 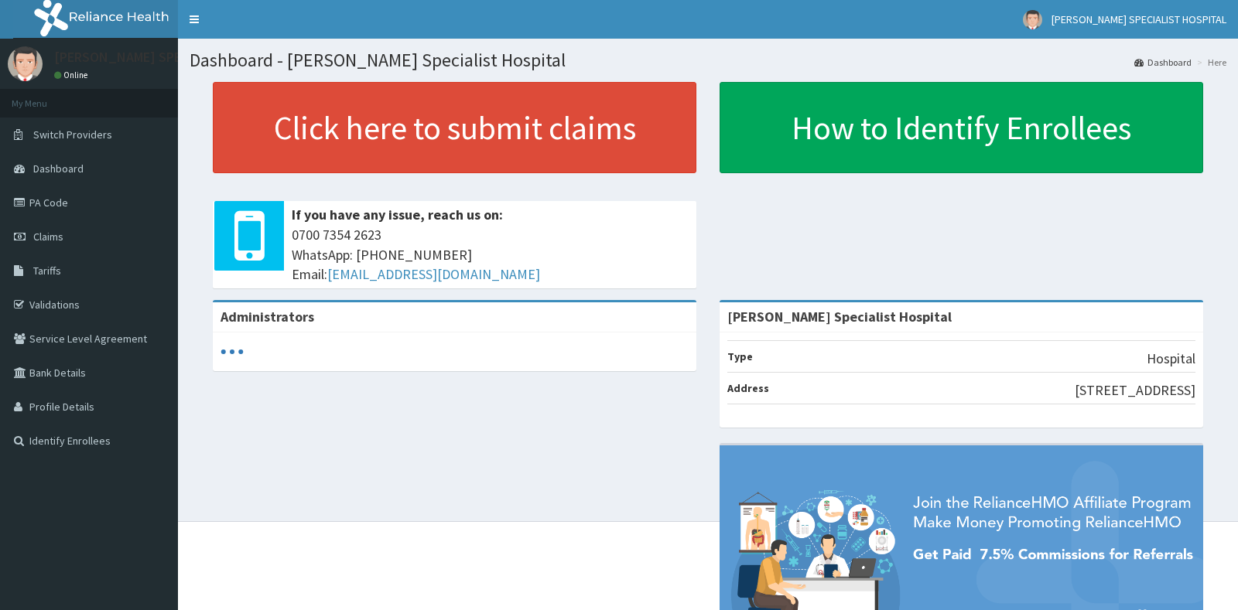 I want to click on b: If you have any issue, reach us on:, so click(x=397, y=214).